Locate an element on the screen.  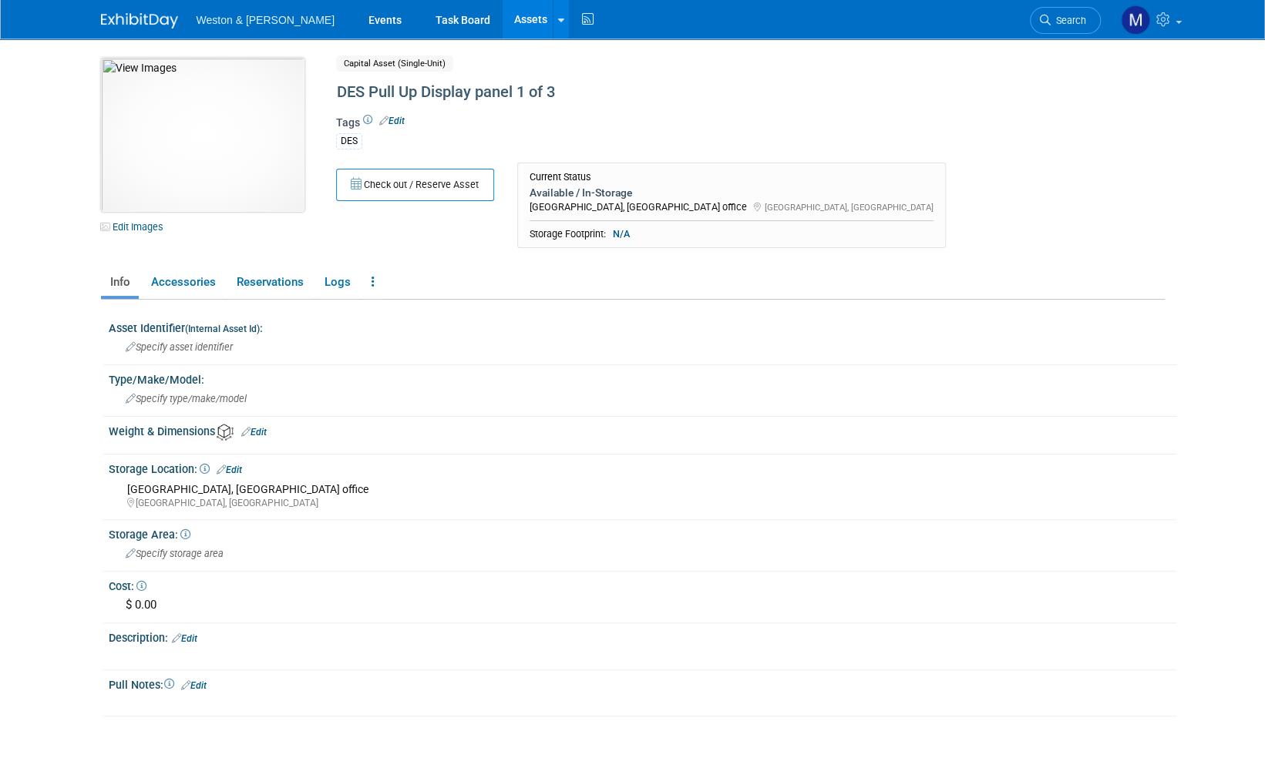
div: Storage Footprint: is located at coordinates (732, 234).